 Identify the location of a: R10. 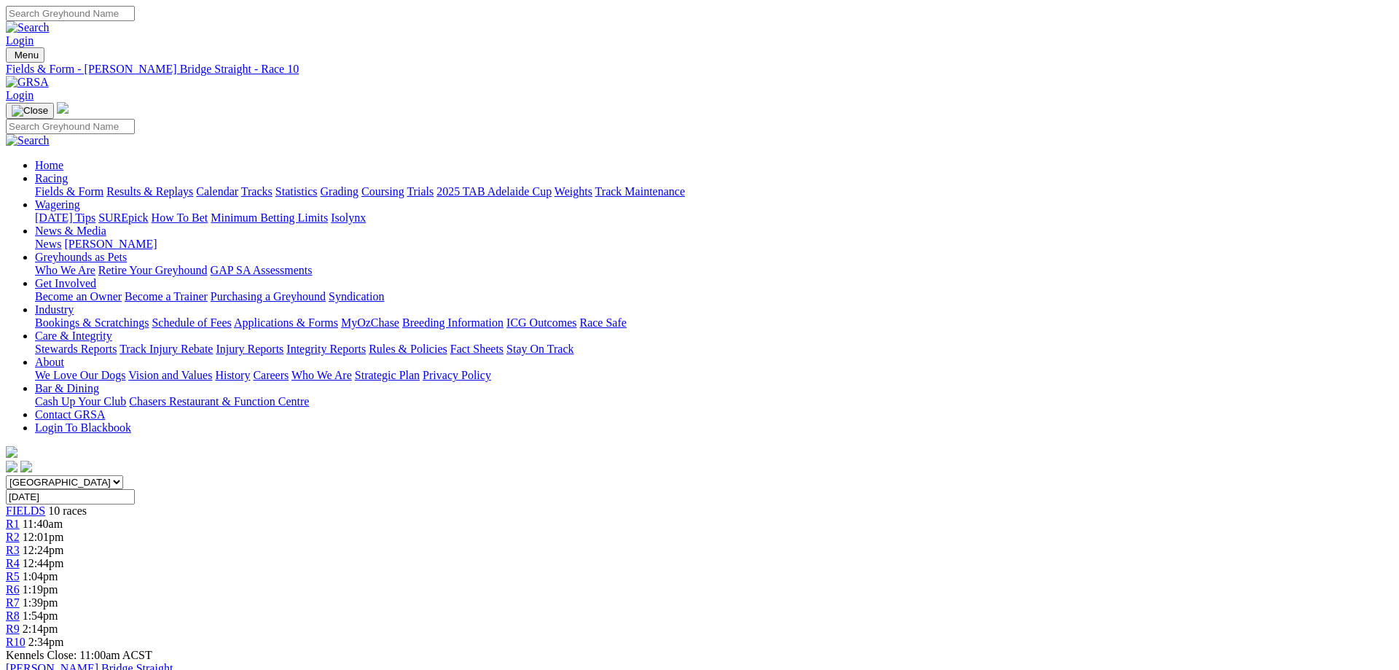
(15, 641).